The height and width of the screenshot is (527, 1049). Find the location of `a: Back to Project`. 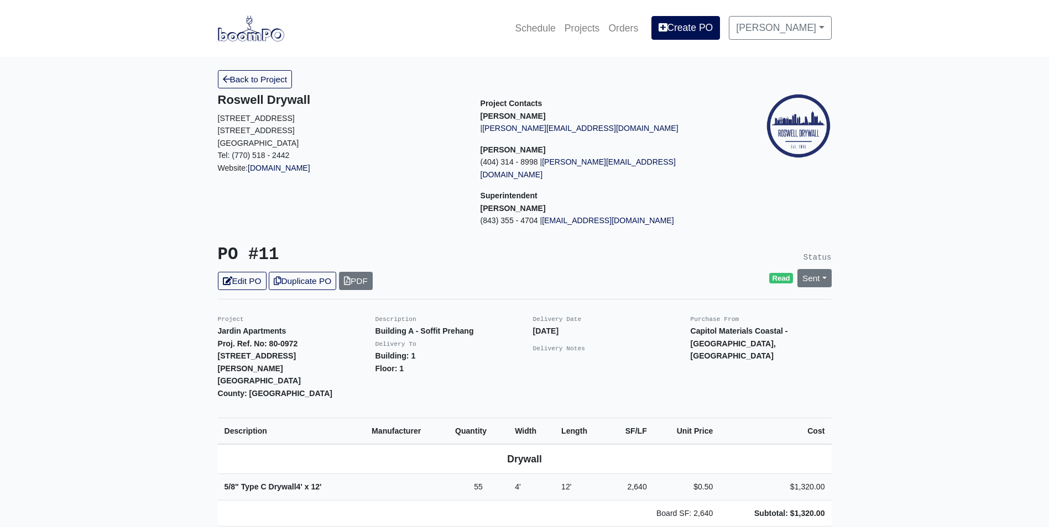

a: Back to Project is located at coordinates (255, 79).